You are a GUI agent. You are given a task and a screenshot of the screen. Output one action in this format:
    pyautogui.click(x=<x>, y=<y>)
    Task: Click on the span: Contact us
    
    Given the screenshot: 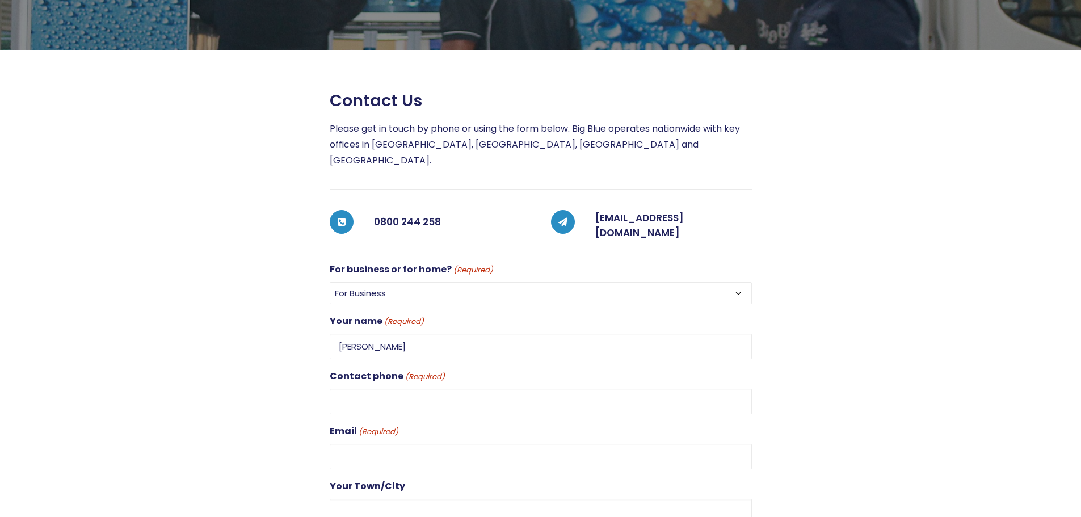 What is the action you would take?
    pyautogui.click(x=376, y=100)
    